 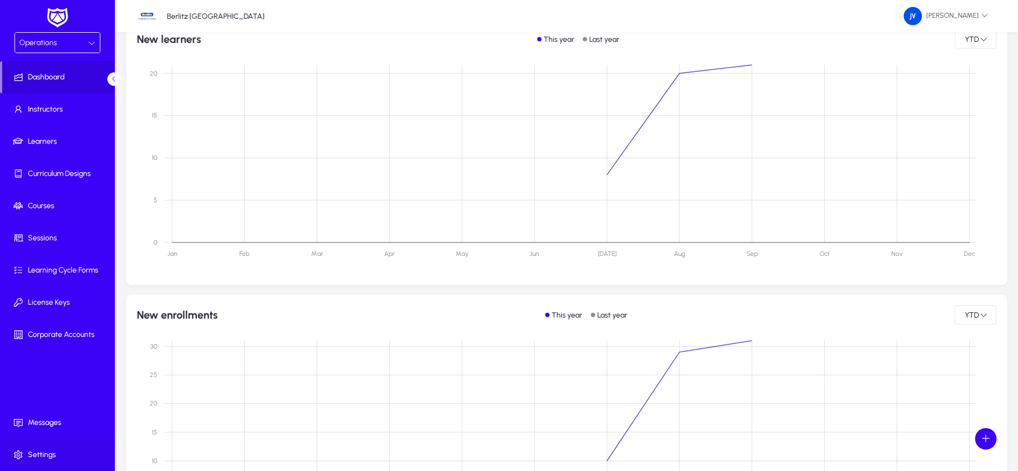 I want to click on text: May, so click(x=462, y=254).